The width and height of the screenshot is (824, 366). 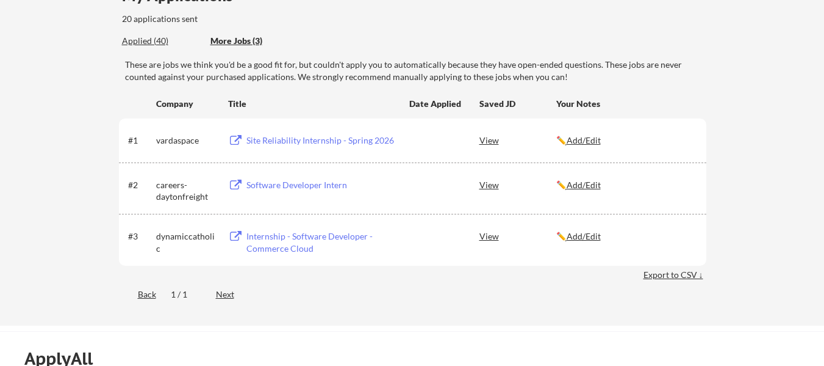 What do you see at coordinates (416, 70) in the screenshot?
I see `div: These are jobs we think you'd be a good fit for, but couldn't apply you to automatically because ...` at bounding box center [416, 70].